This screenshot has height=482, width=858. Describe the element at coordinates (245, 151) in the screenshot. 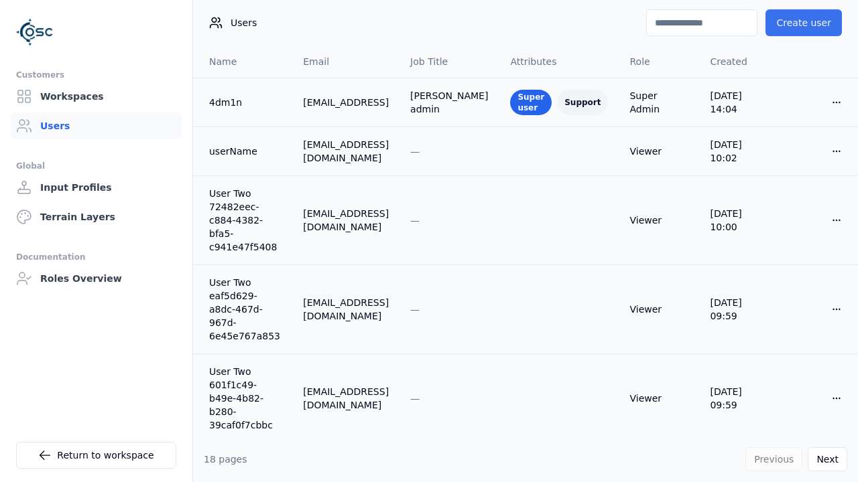

I see `a: userName` at that location.